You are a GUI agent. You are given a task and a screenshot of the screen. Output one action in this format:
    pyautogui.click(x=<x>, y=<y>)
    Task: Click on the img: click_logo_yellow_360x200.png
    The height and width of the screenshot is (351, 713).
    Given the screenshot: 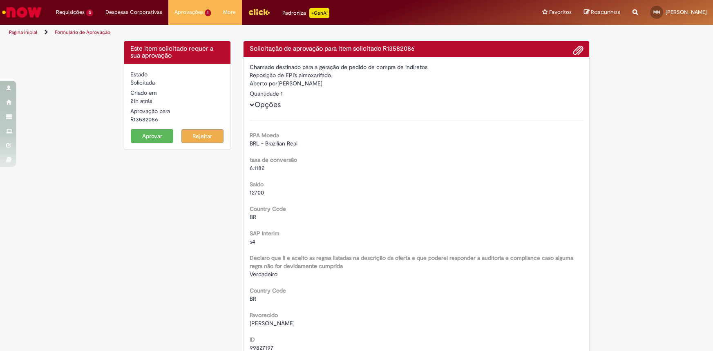 What is the action you would take?
    pyautogui.click(x=259, y=12)
    